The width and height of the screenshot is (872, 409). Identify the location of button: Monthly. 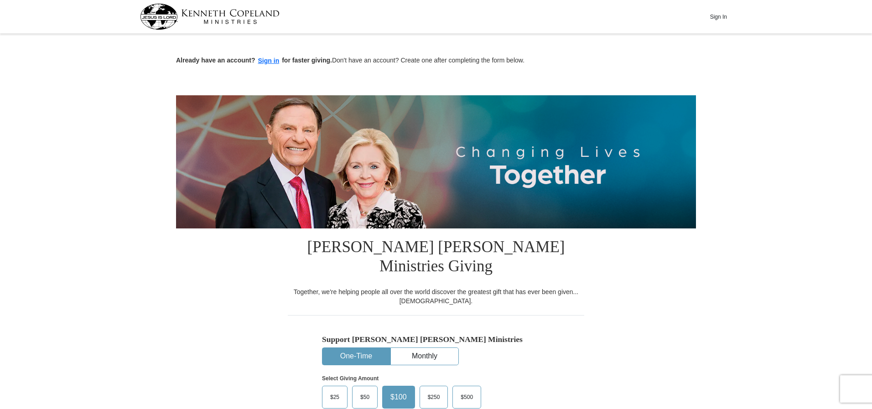
(425, 356).